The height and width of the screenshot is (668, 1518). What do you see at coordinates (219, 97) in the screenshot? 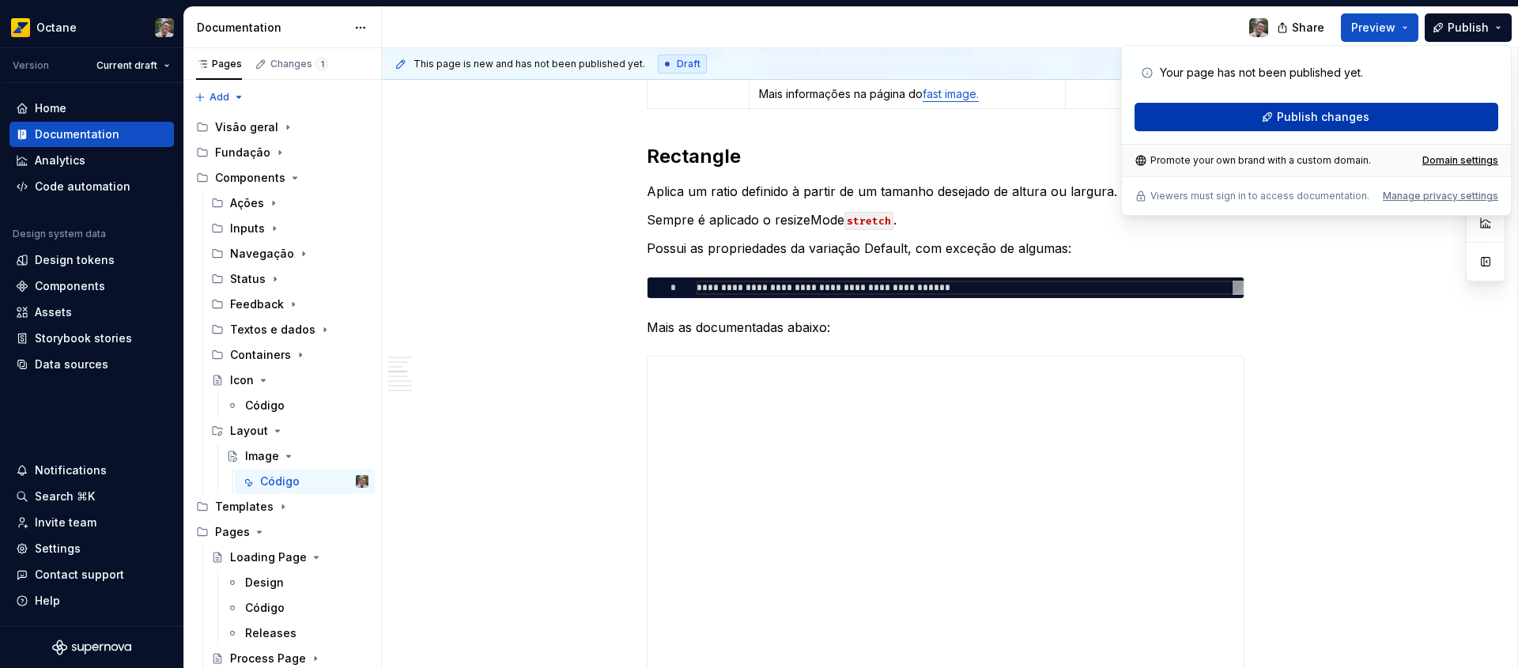
I see `button: Add` at bounding box center [219, 97].